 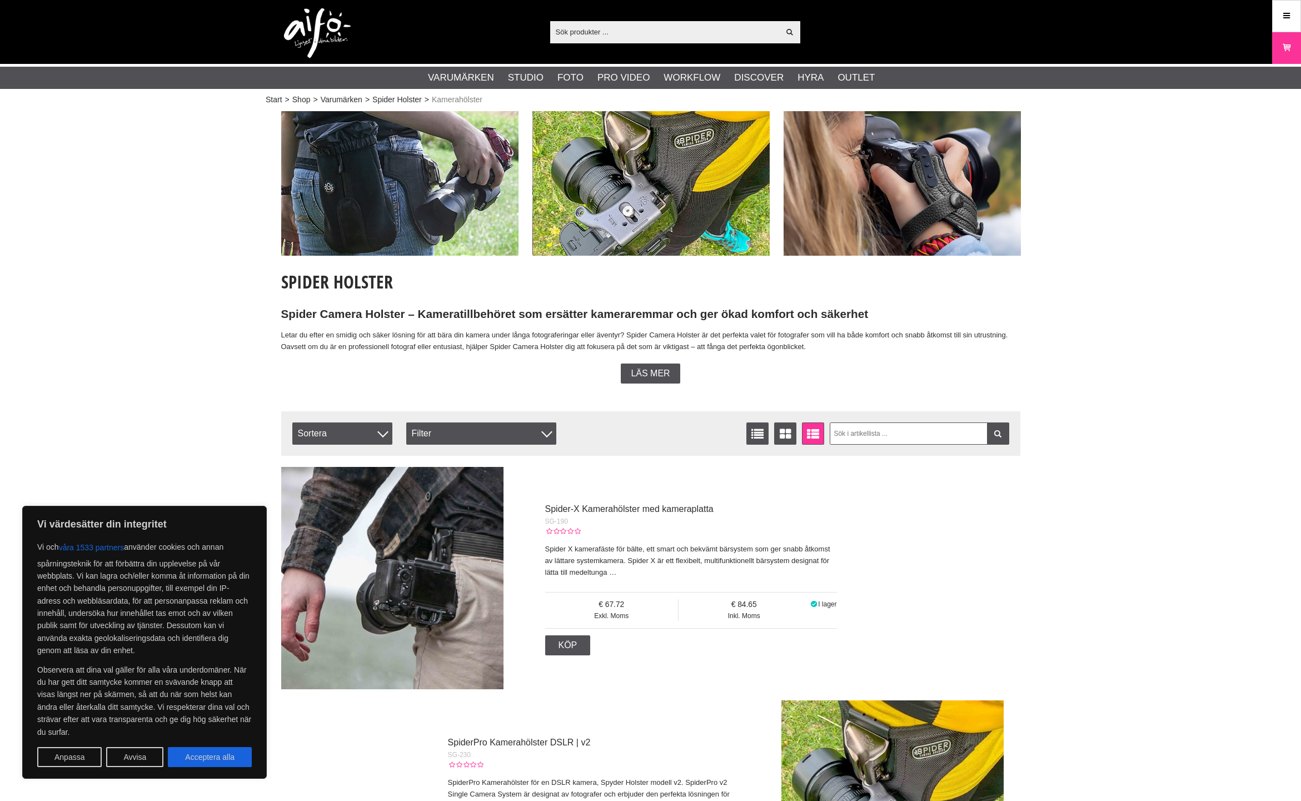 I want to click on input: Sök i artikellista ..., so click(x=919, y=433).